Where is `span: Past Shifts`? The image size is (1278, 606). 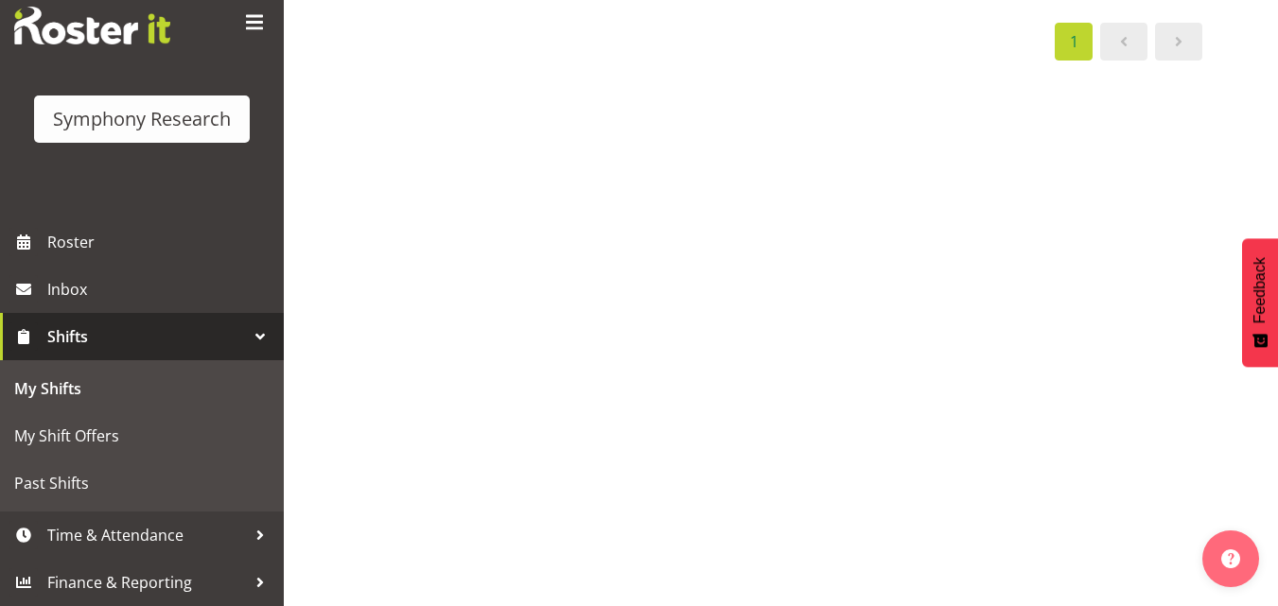
span: Past Shifts is located at coordinates (142, 483).